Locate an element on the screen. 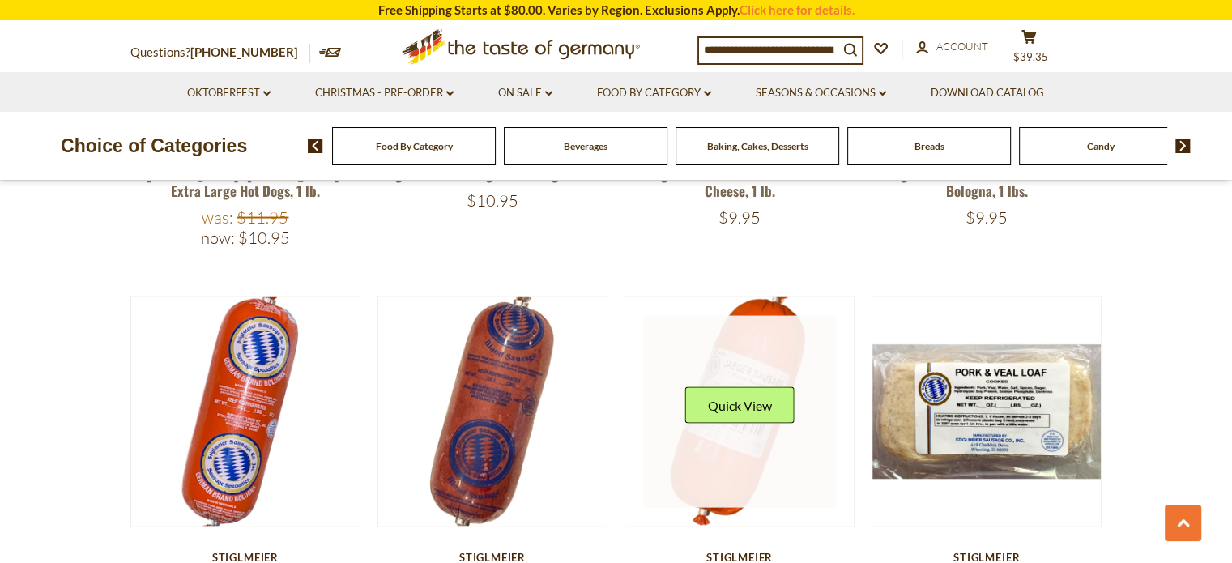 The width and height of the screenshot is (1232, 563). a: On Sale is located at coordinates (525, 93).